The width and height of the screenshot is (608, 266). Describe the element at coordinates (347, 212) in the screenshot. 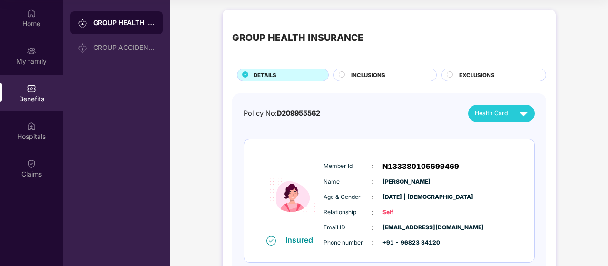

I see `span: Relationship` at that location.